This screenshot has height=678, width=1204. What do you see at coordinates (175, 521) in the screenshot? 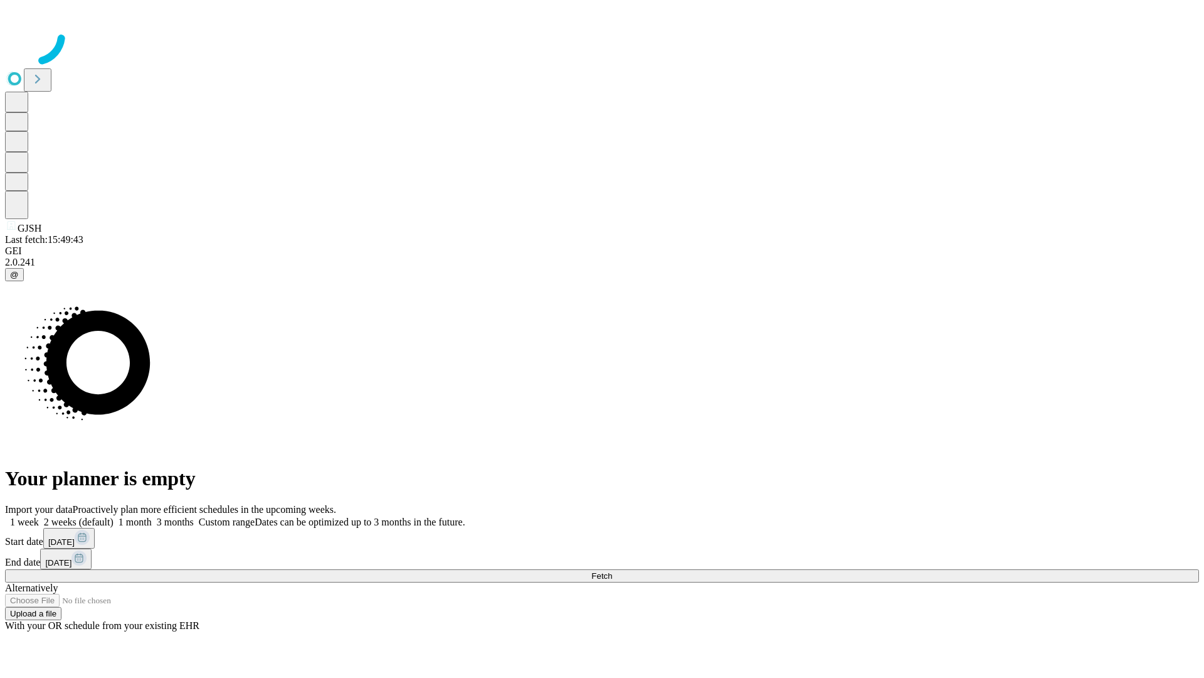
I see `span: 3 months` at bounding box center [175, 521].